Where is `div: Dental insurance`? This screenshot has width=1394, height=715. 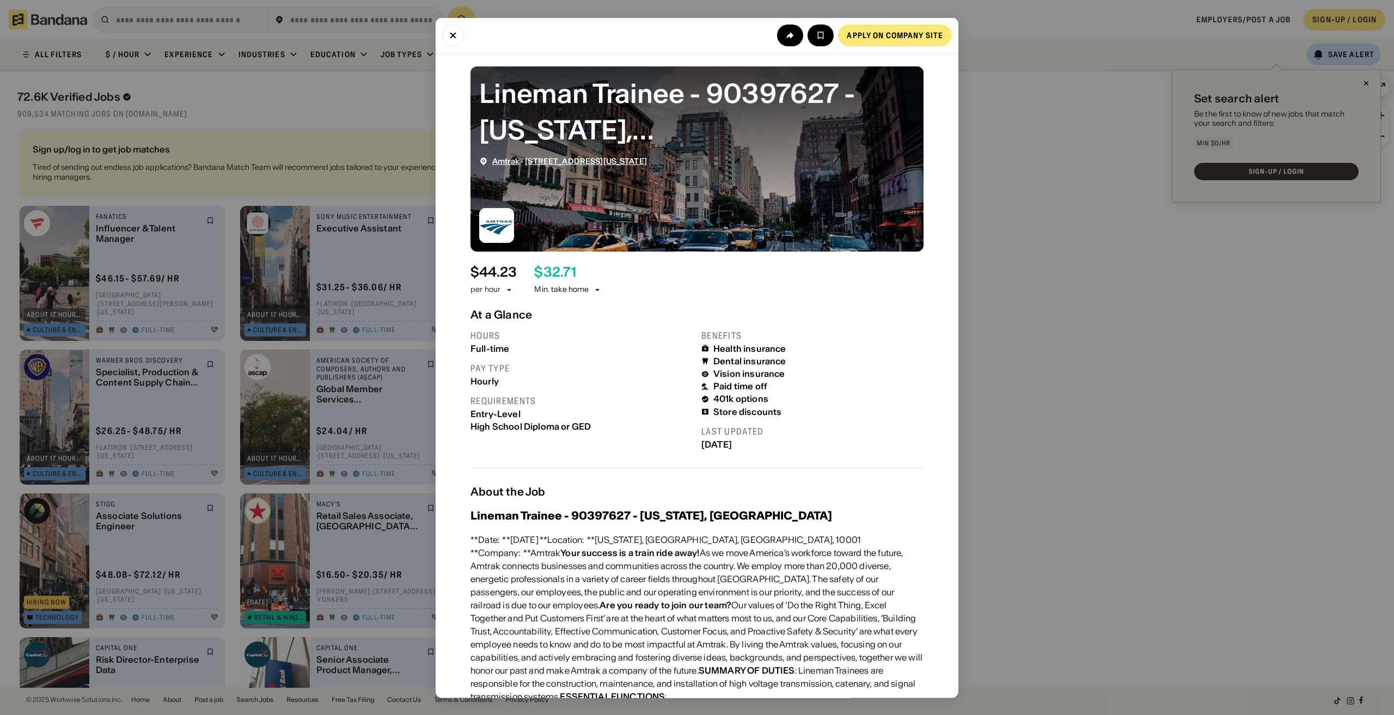
div: Dental insurance is located at coordinates (750, 361).